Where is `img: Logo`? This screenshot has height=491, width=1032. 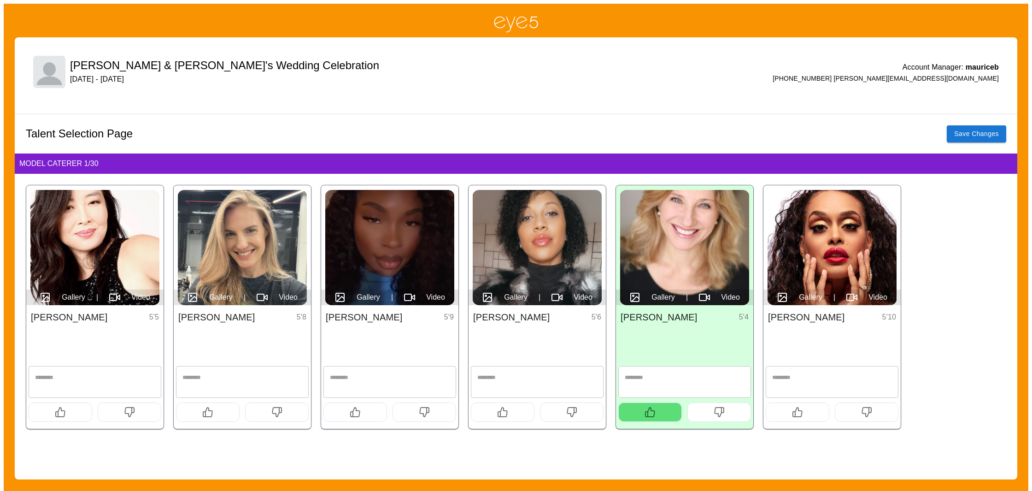 img: Logo is located at coordinates (516, 24).